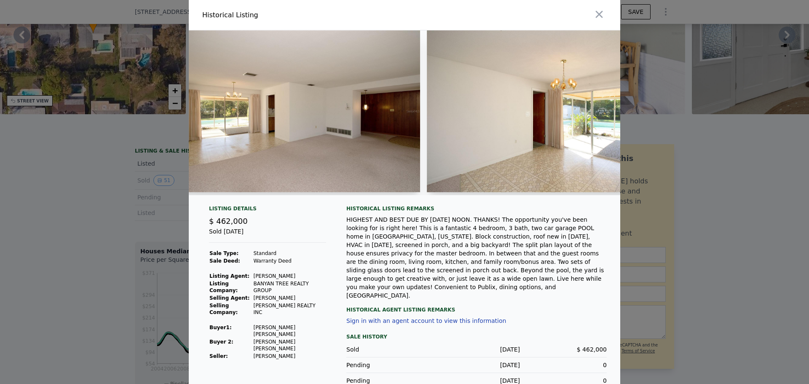  What do you see at coordinates (225, 261) in the screenshot?
I see `strong: Sale Deed:` at bounding box center [225, 261].